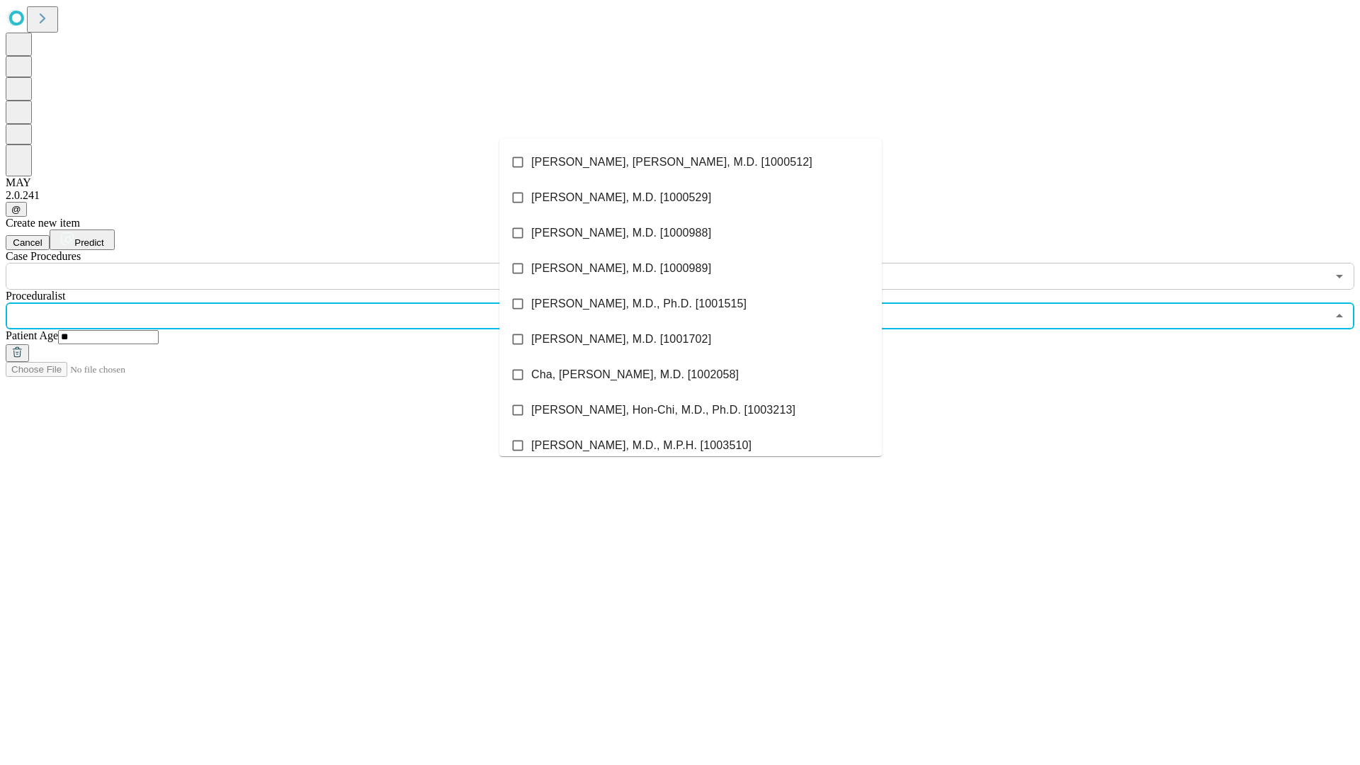 This screenshot has width=1360, height=765. Describe the element at coordinates (28, 242) in the screenshot. I see `span: Cancel` at that location.